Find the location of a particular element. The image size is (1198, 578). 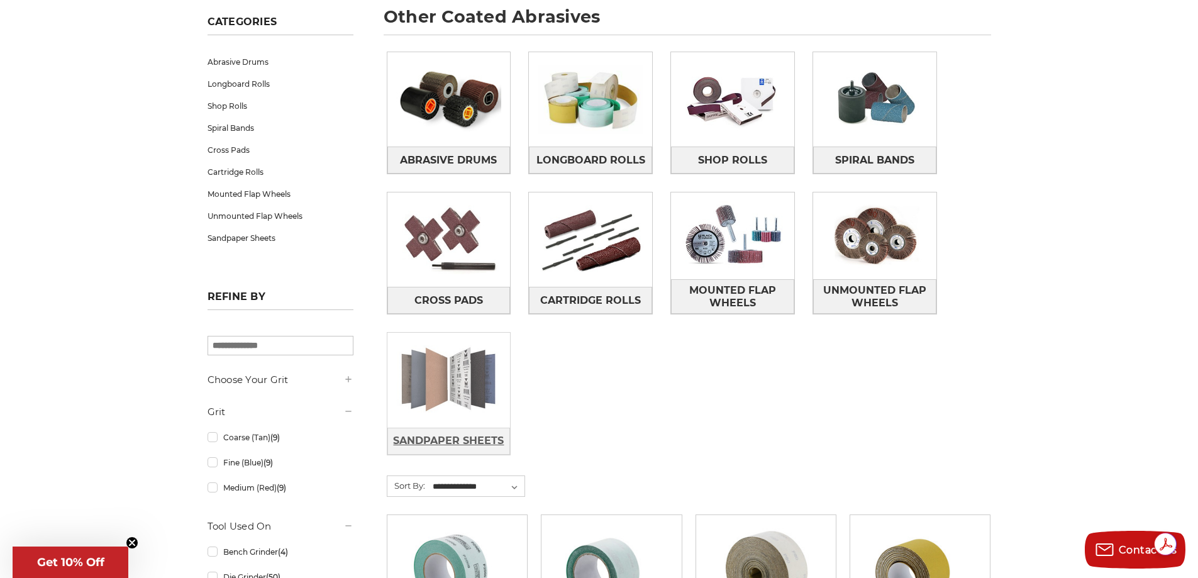

span: Get 10% Off is located at coordinates (70, 562).